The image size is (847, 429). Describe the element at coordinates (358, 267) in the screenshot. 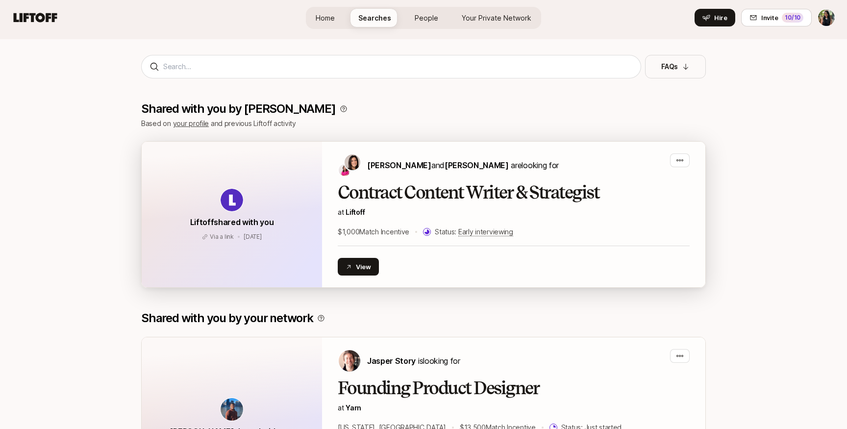

I see `button: View` at that location.